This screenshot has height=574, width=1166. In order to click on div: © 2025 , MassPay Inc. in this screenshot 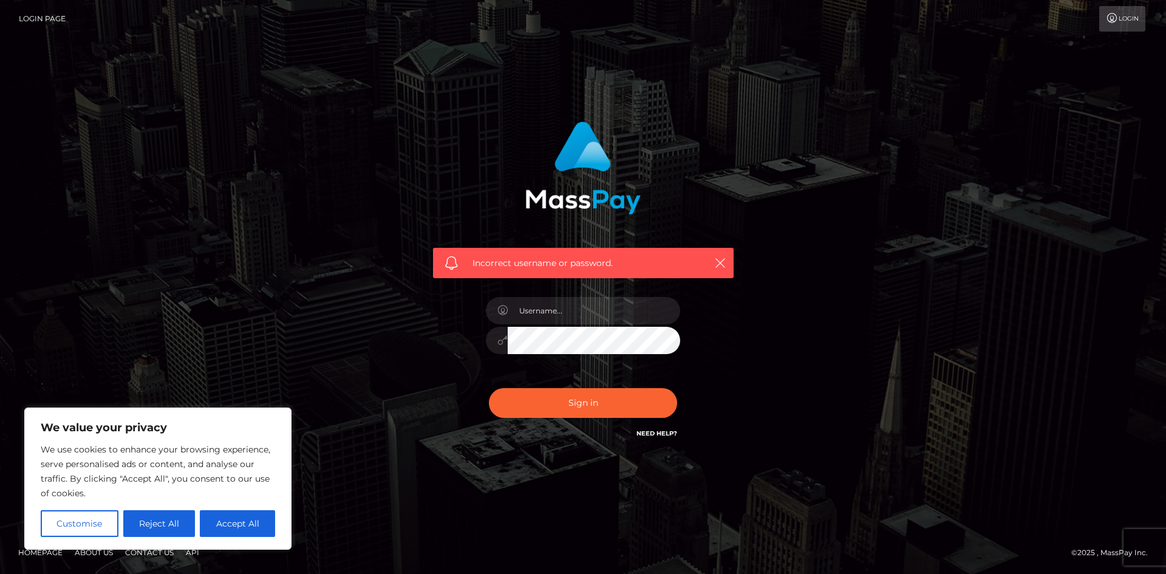, I will do `click(1113, 552)`.